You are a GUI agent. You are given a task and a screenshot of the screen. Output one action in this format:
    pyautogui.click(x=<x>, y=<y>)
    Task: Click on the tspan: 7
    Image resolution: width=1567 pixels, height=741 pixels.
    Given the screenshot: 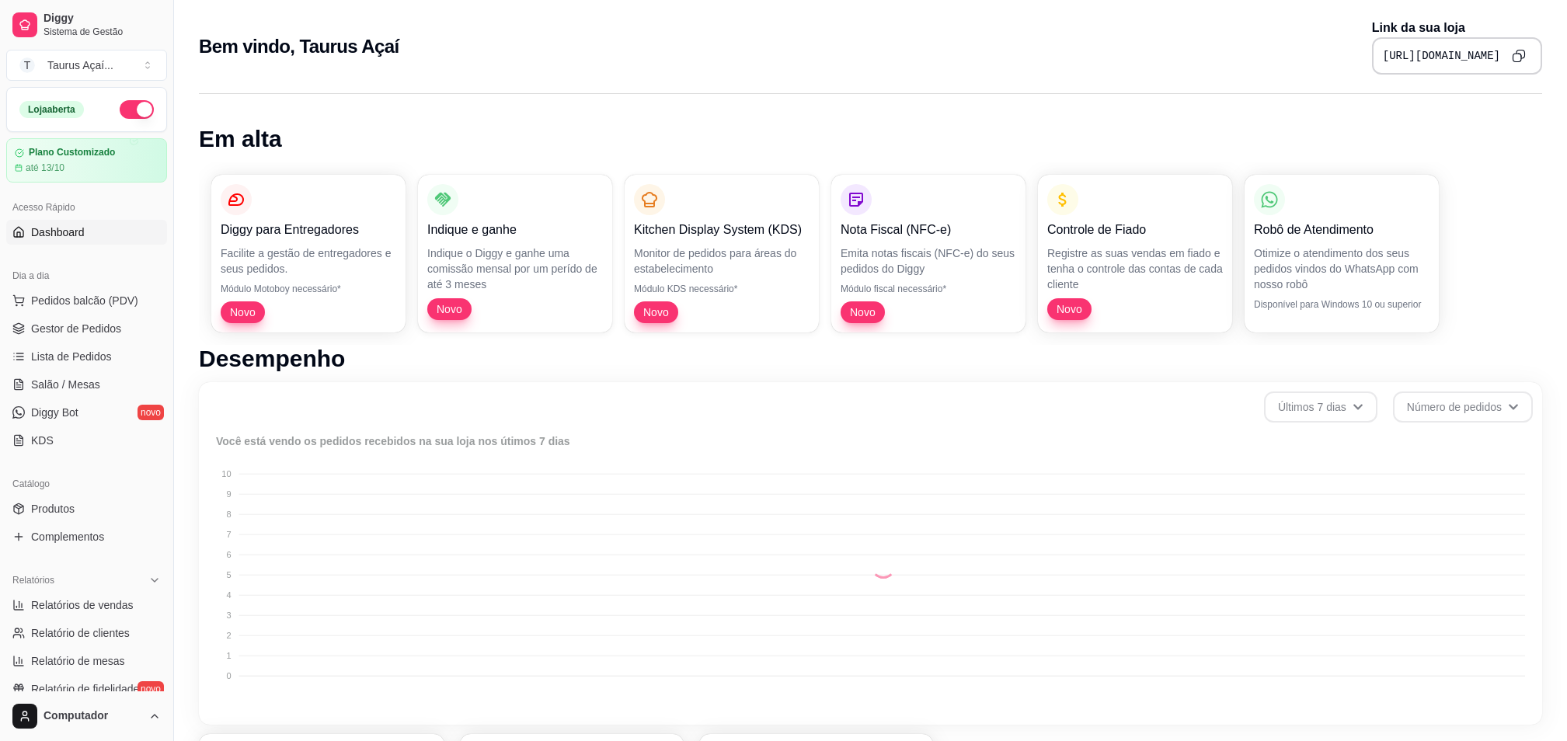 What is the action you would take?
    pyautogui.click(x=228, y=535)
    